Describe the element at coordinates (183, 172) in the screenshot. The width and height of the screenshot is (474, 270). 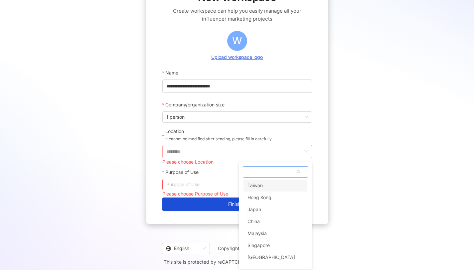
I see `label: Purpose of Use` at that location.